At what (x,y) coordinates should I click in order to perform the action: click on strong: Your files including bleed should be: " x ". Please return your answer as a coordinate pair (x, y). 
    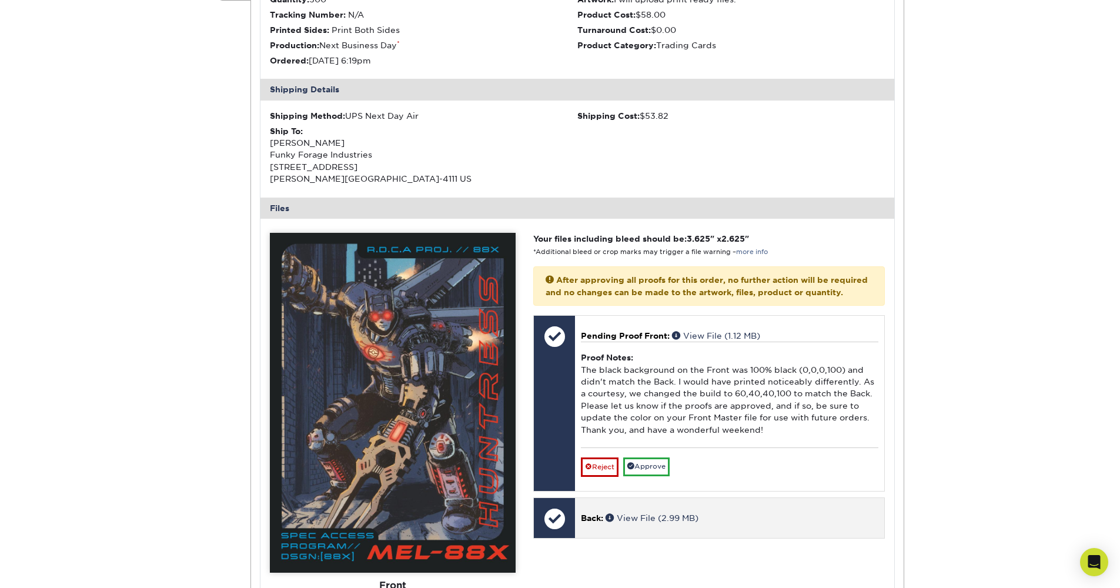
    Looking at the image, I should click on (641, 239).